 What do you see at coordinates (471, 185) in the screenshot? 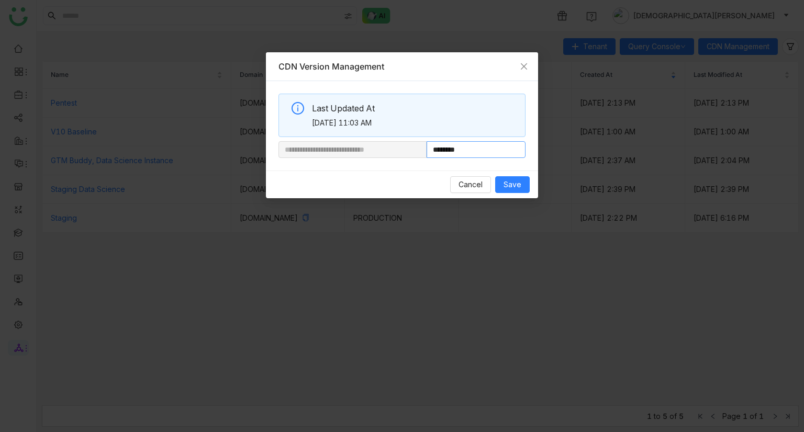
I see `span: Cancel` at bounding box center [471, 185].